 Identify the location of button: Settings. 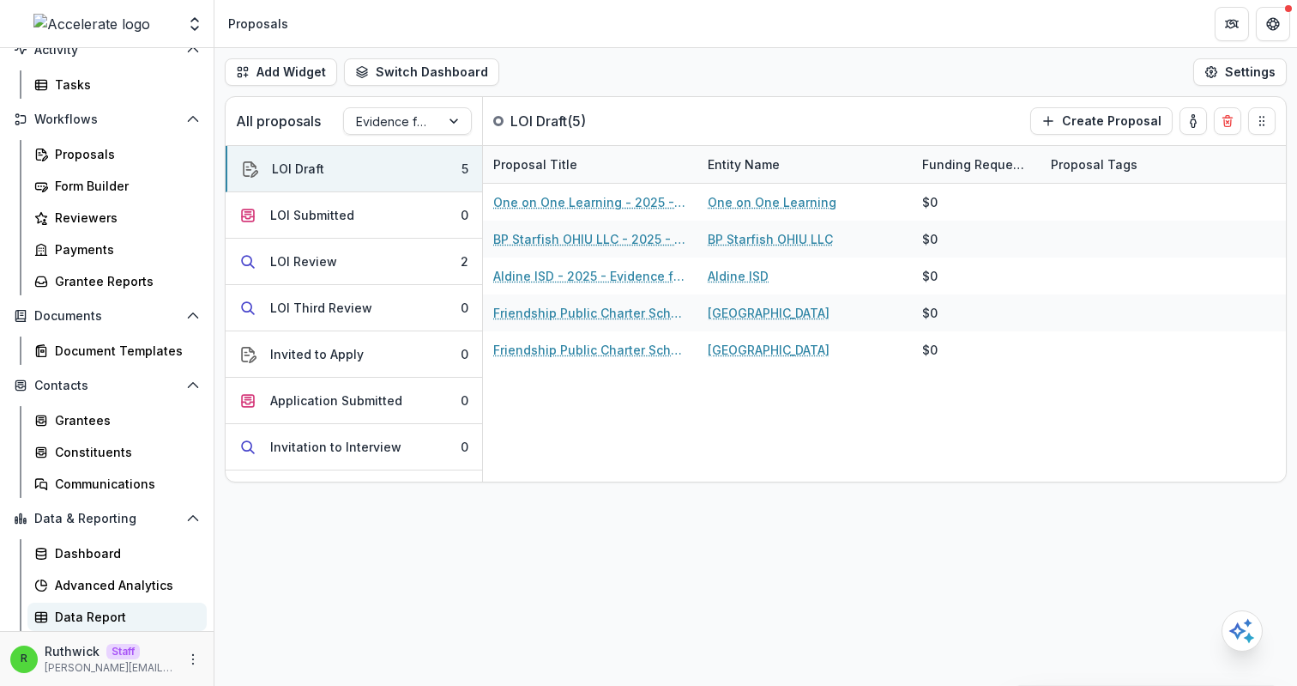
(1240, 72).